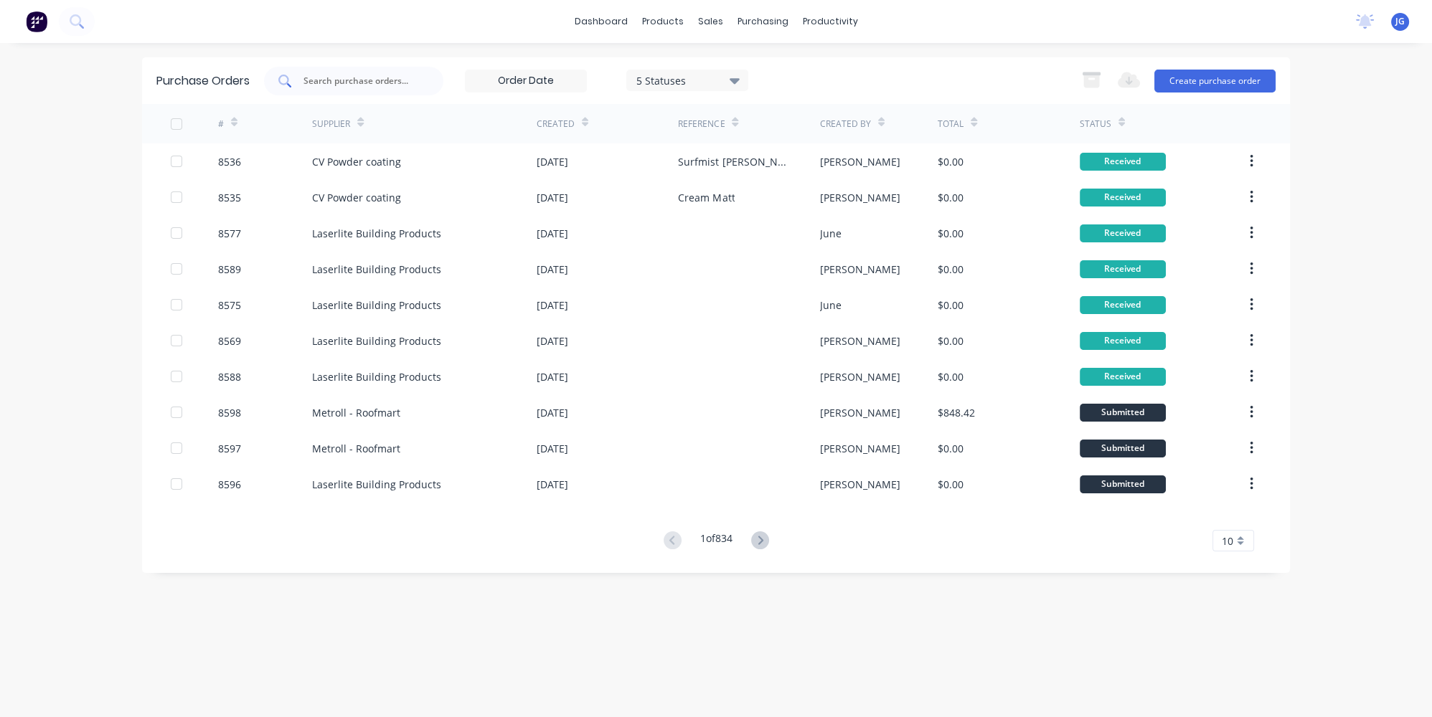 The image size is (1432, 717). I want to click on div: 8596, so click(230, 484).